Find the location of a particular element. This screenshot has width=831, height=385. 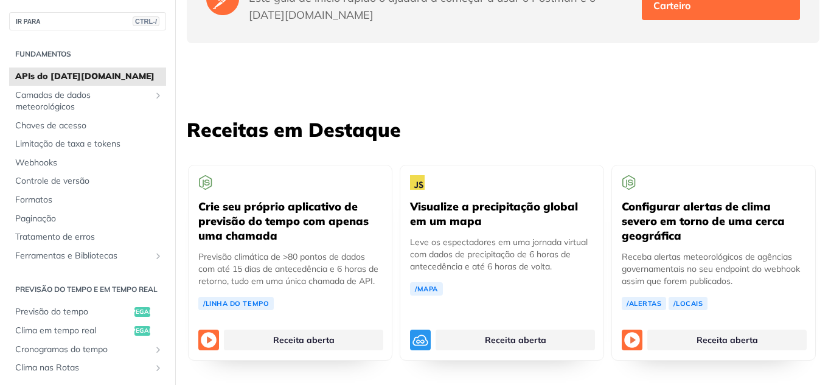

button: Mostrar subpáginas para Cronogramas do Tempo is located at coordinates (158, 350).